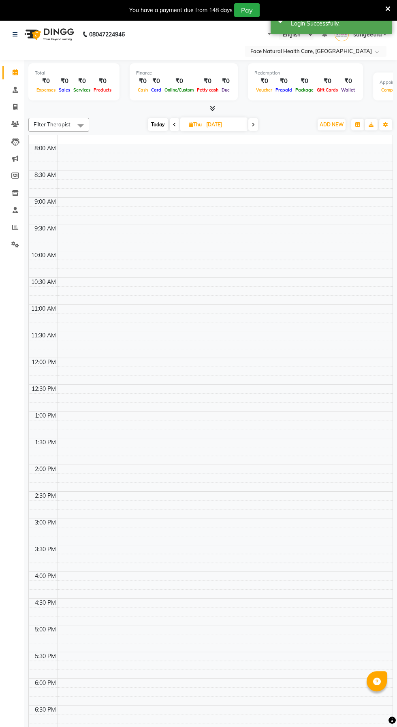 The height and width of the screenshot is (727, 397). Describe the element at coordinates (45, 656) in the screenshot. I see `div: 5:30 PM` at that location.